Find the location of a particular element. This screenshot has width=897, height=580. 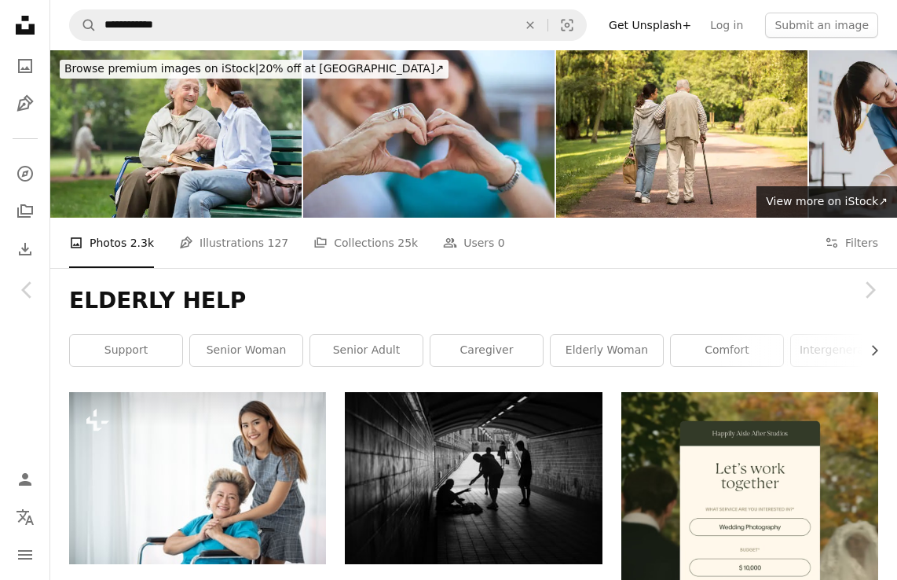

button: Filters is located at coordinates (851, 243).